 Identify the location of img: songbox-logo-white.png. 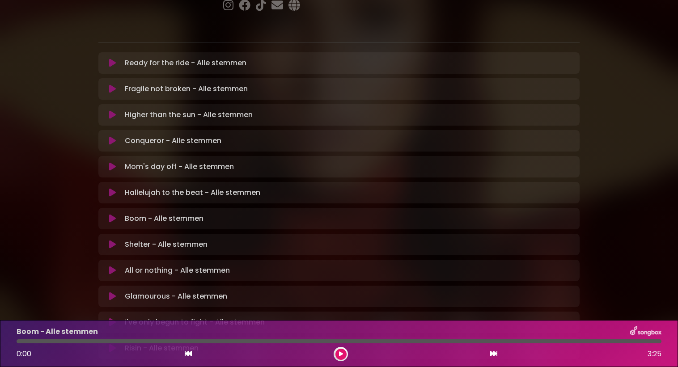
(646, 332).